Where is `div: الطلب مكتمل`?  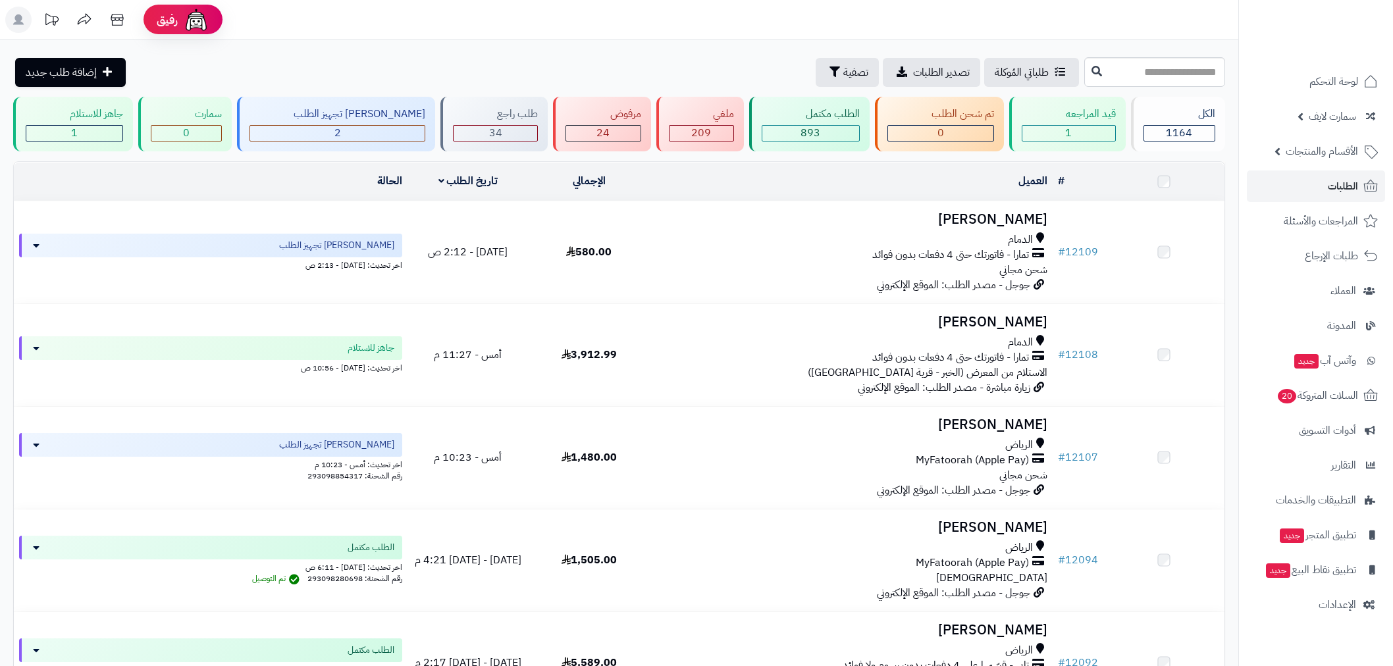 div: الطلب مكتمل is located at coordinates (811, 114).